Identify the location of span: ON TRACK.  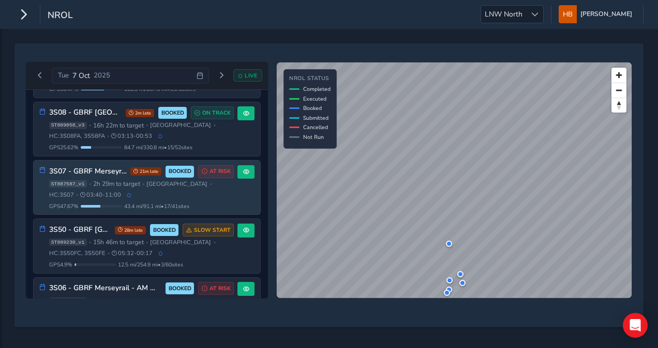
(216, 113).